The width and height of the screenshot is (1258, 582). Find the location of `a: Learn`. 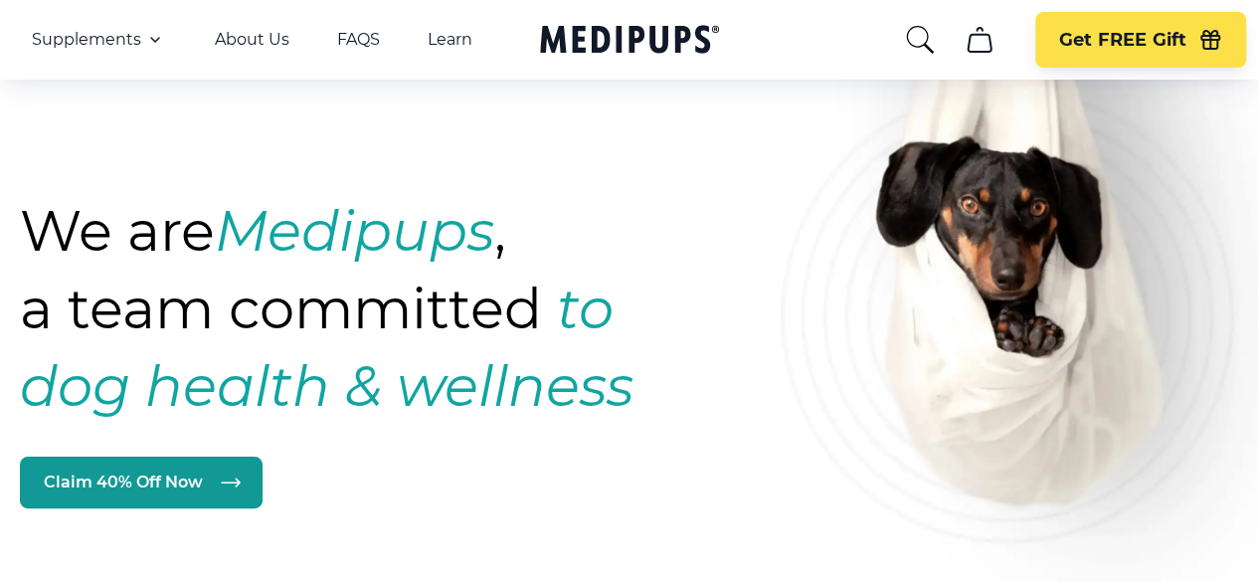

a: Learn is located at coordinates (450, 40).